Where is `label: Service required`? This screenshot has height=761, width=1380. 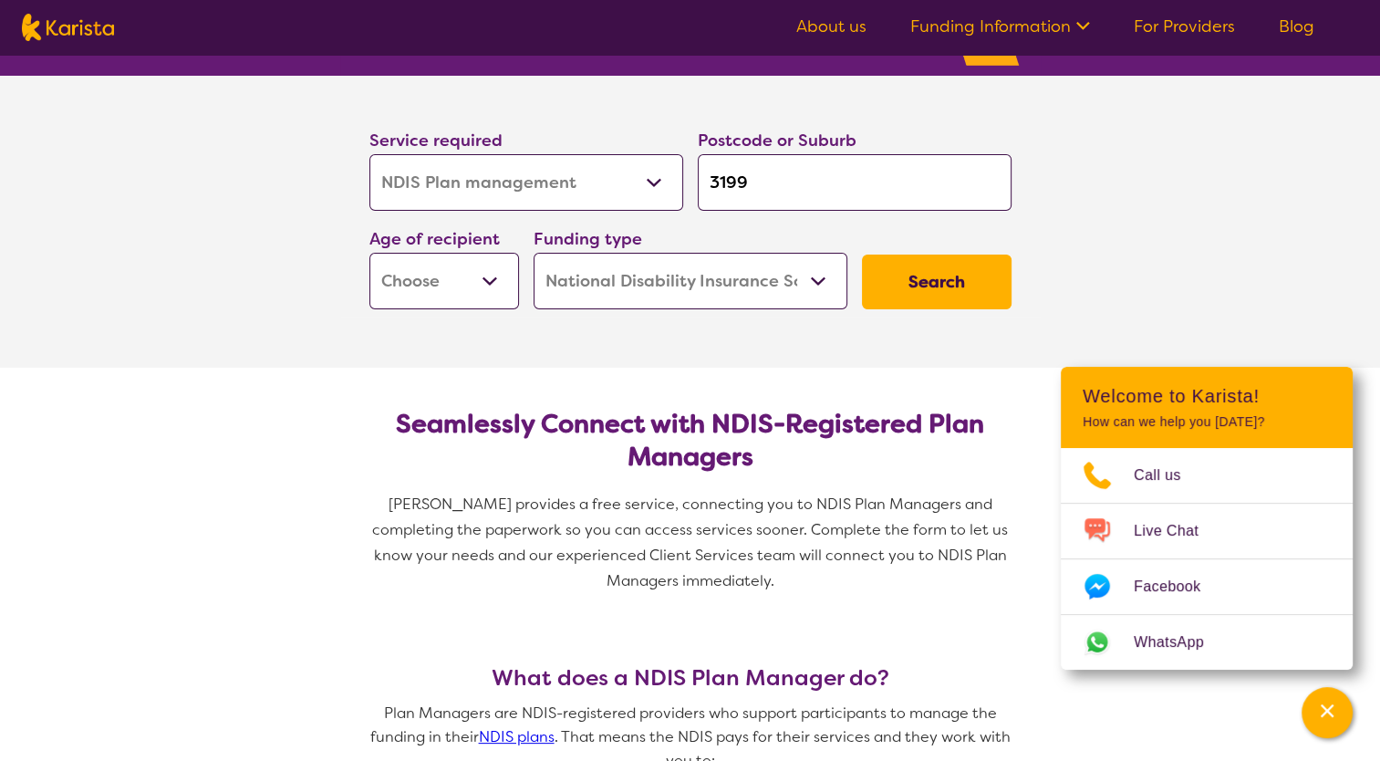
label: Service required is located at coordinates (436, 141).